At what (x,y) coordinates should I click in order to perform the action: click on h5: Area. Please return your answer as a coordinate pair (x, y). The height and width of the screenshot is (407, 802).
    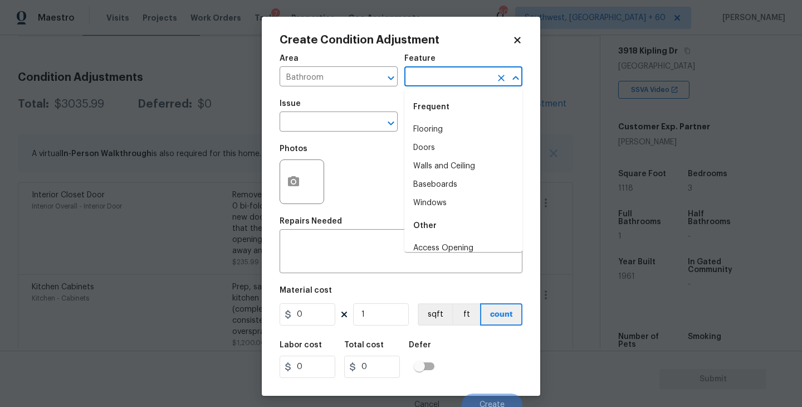
    Looking at the image, I should click on (289, 58).